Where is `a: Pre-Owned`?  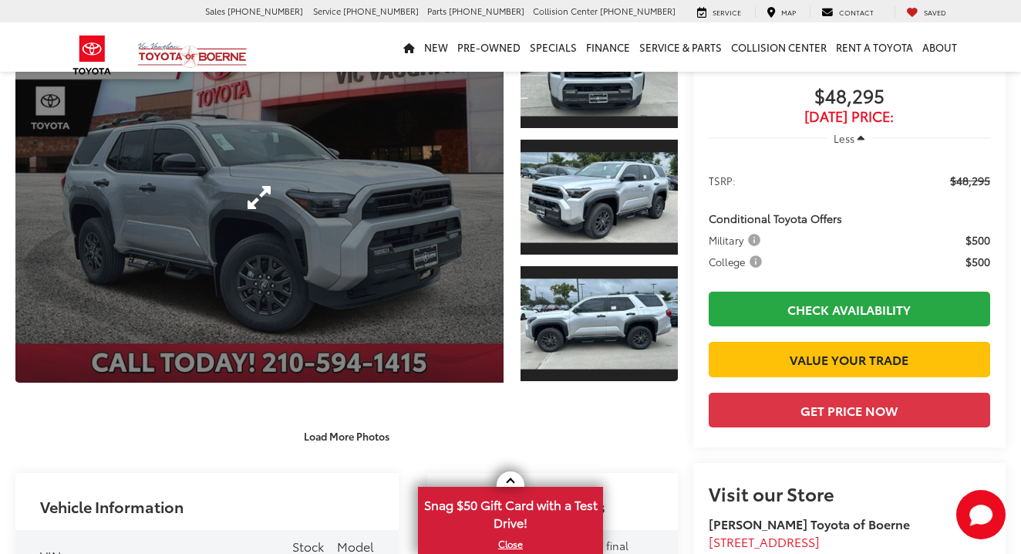 a: Pre-Owned is located at coordinates (489, 47).